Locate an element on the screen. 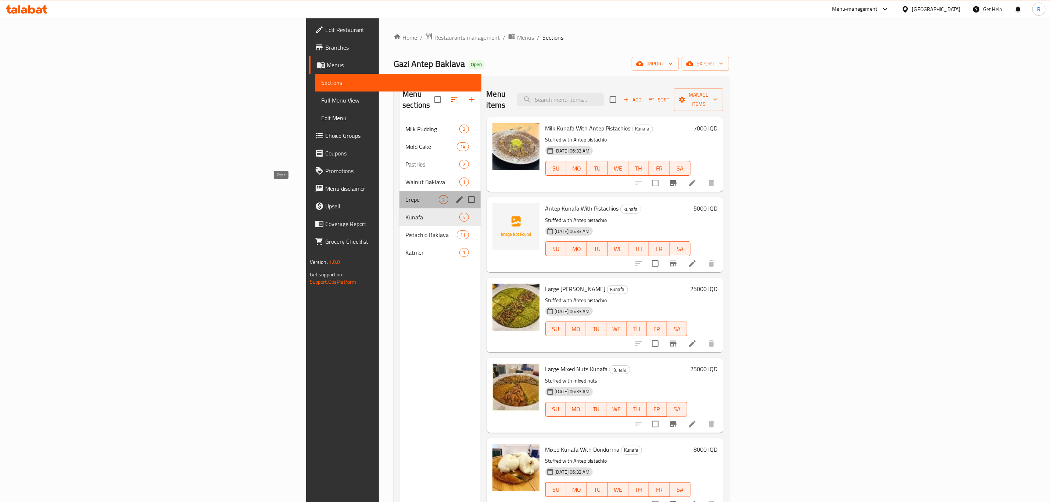 This screenshot has height=502, width=1050. span: Select to update is located at coordinates (656, 264).